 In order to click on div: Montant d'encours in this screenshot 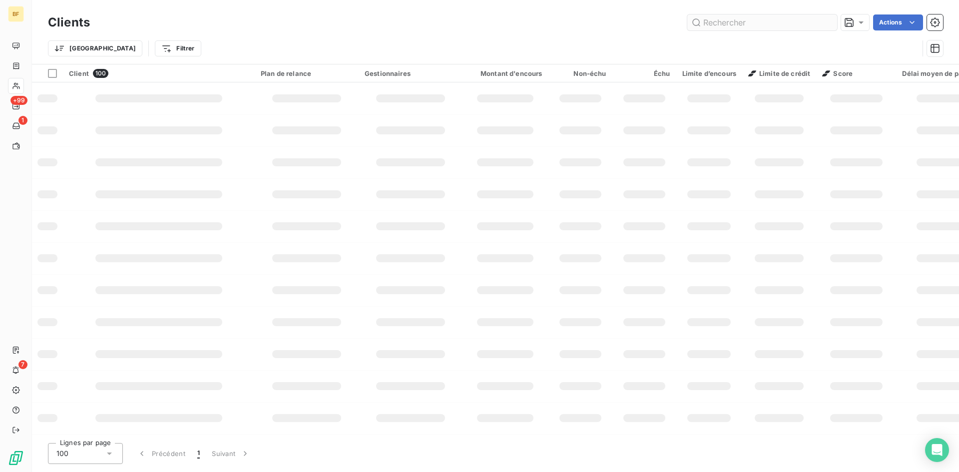, I will do `click(505, 73)`.